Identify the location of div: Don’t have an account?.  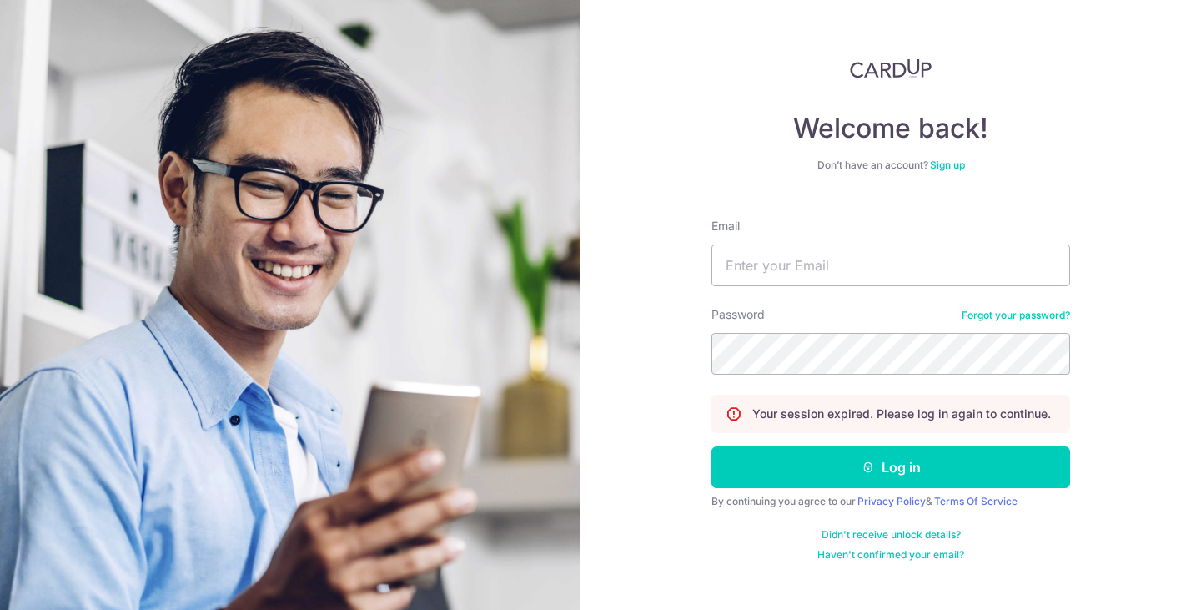
(891, 165).